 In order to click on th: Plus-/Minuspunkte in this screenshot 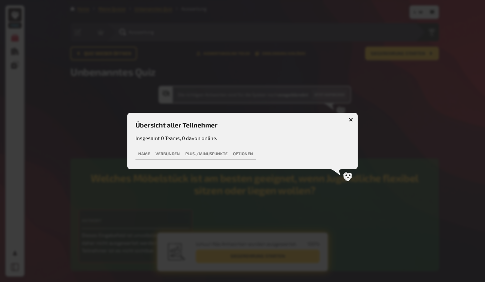, I will do `click(206, 154)`.